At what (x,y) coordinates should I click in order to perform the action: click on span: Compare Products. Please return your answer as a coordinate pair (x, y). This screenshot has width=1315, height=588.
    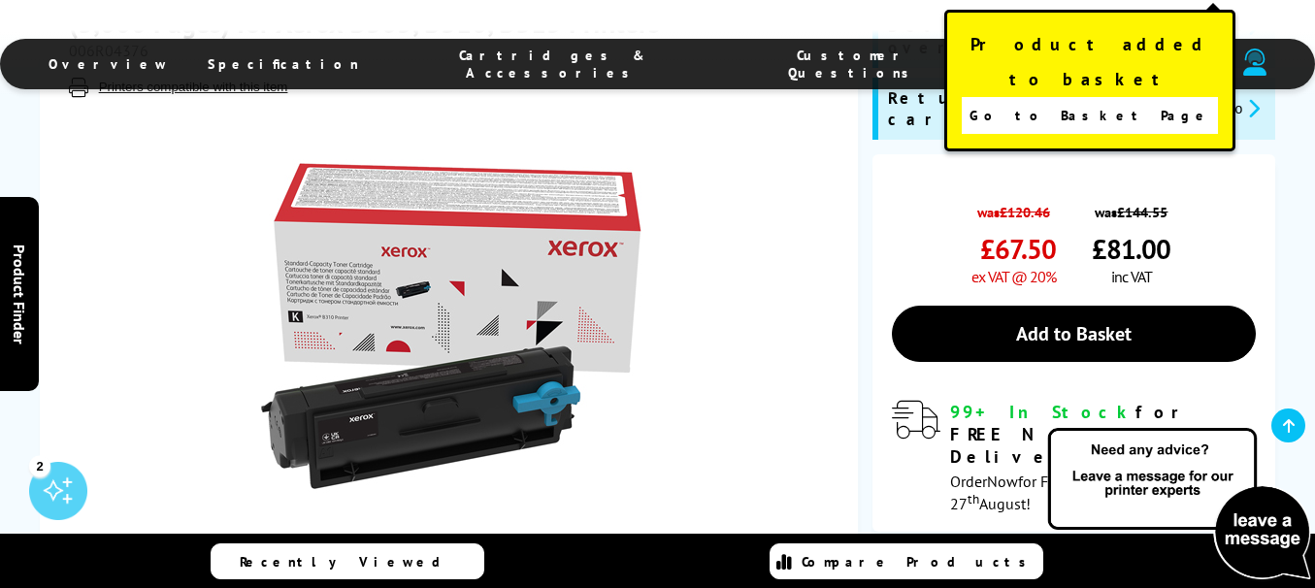
    Looking at the image, I should click on (919, 562).